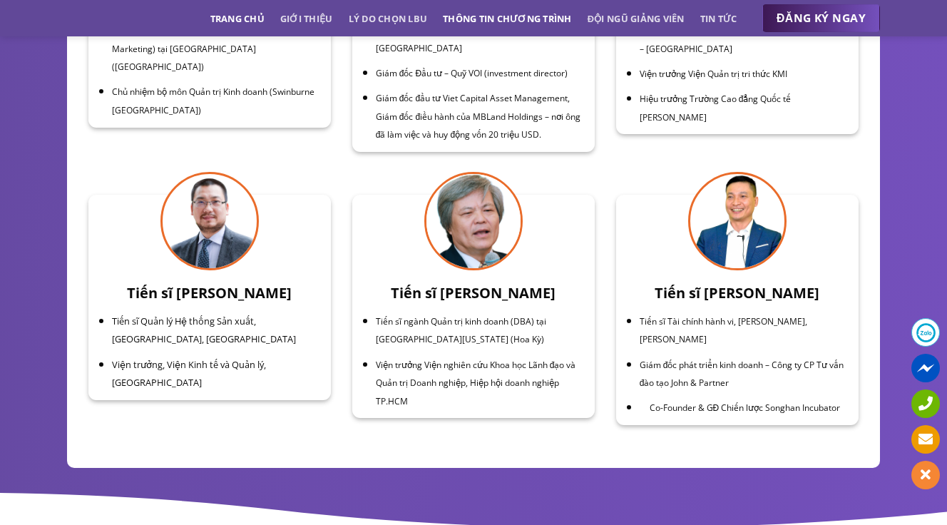 This screenshot has height=525, width=947. I want to click on a: ĐĂNG KÝ NGAY, so click(821, 19).